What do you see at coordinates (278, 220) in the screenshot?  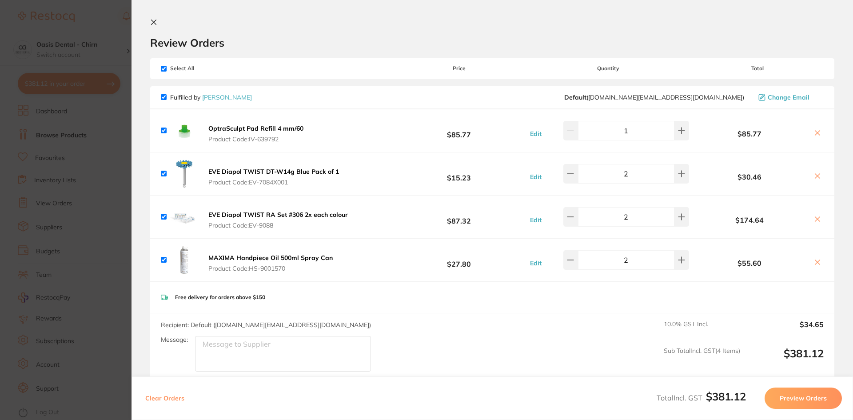 I see `button: EVE Diapol TWIST RA Set #306 2x each colour Product Code:EV-9088` at bounding box center [278, 220].